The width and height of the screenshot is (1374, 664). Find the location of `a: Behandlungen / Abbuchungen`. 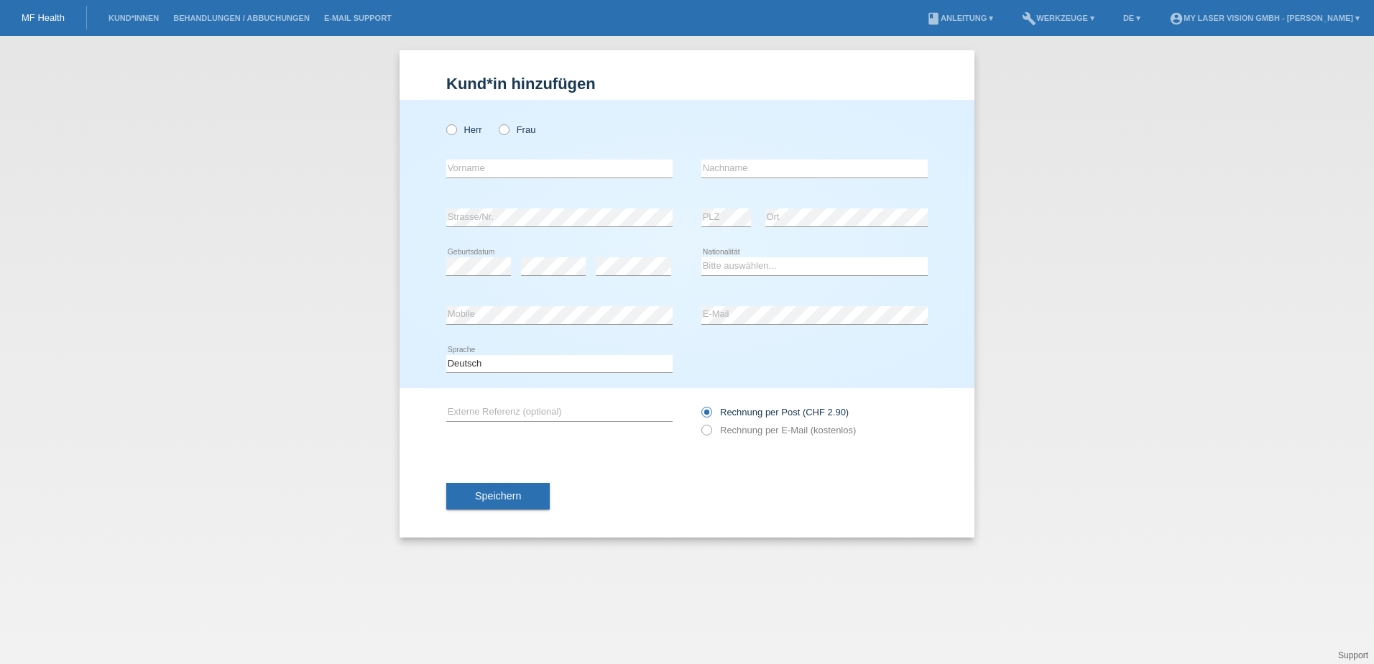

a: Behandlungen / Abbuchungen is located at coordinates (241, 18).